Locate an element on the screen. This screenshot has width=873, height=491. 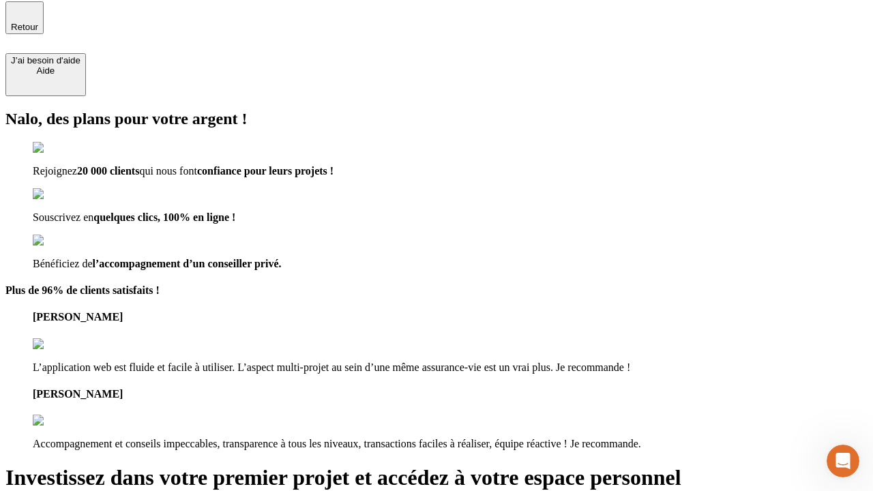
span: Bénéficiez de is located at coordinates (63, 263).